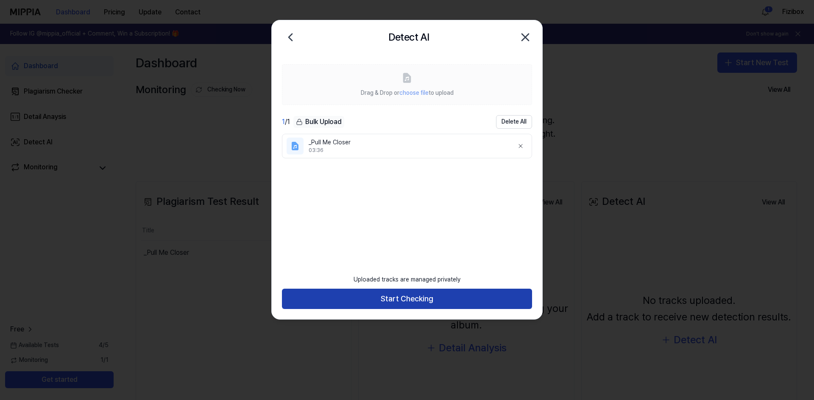  I want to click on span: 1, so click(283, 122).